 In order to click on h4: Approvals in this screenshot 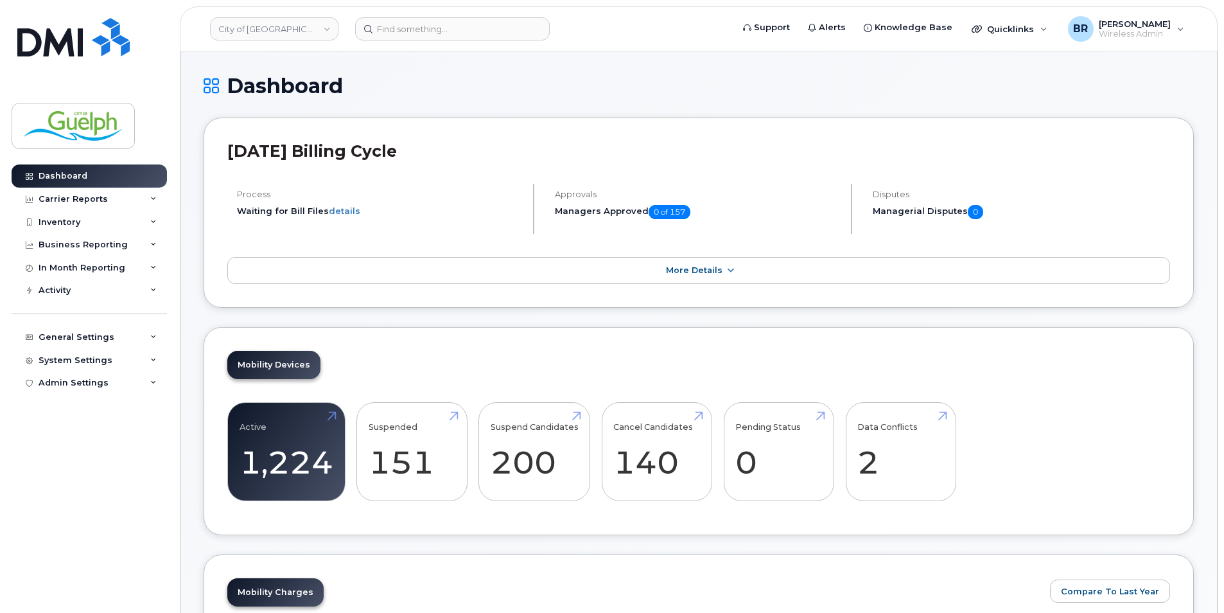, I will do `click(698, 194)`.